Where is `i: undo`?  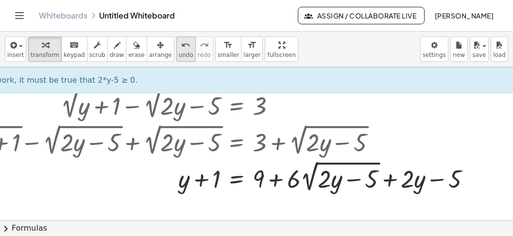 i: undo is located at coordinates (186, 45).